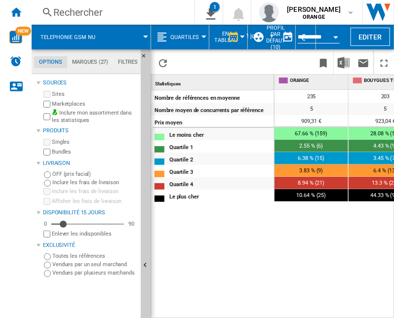 The height and width of the screenshot is (318, 394). I want to click on input: Toutes les références, so click(47, 257).